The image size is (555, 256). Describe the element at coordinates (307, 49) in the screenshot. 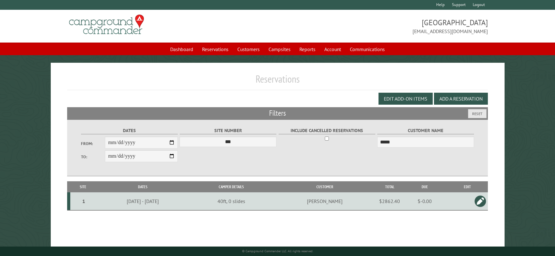

I see `a: Reports` at that location.